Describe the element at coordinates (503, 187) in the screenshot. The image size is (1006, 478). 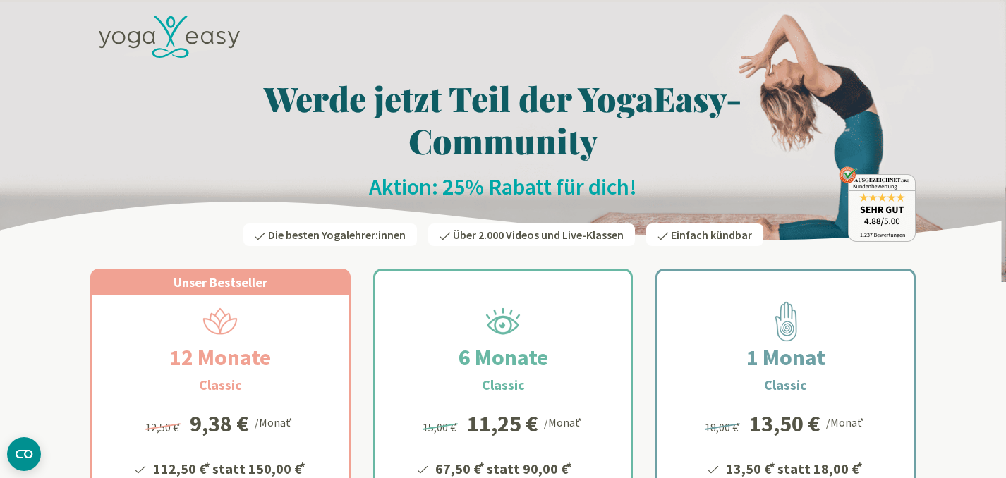
I see `h2: Aktion: 25% Rabatt für dich!` at that location.